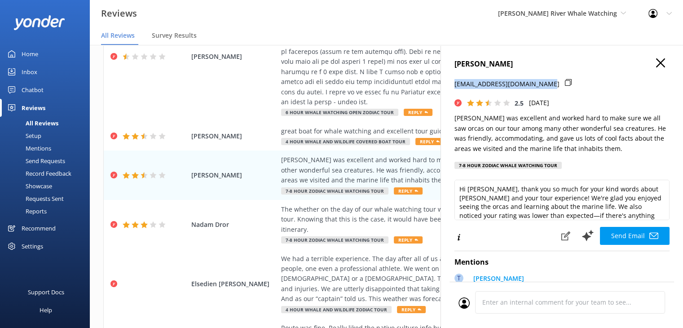  What do you see at coordinates (345, 141) in the screenshot?
I see `span: 4 Hour Whale and Wildlife Covered Boat Tour` at bounding box center [345, 141].